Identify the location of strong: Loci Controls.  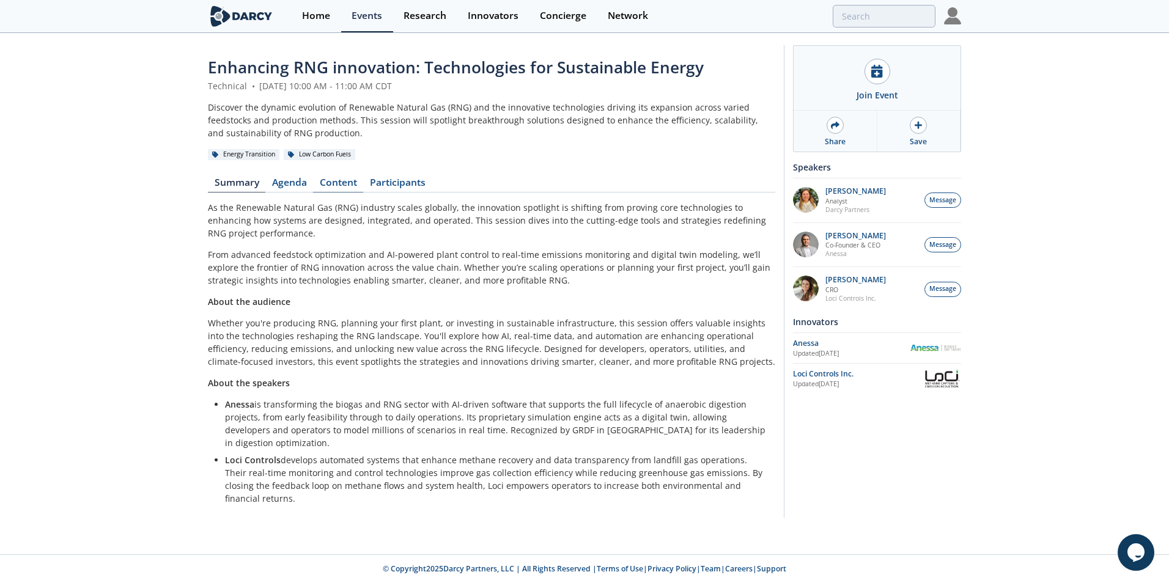
(253, 460).